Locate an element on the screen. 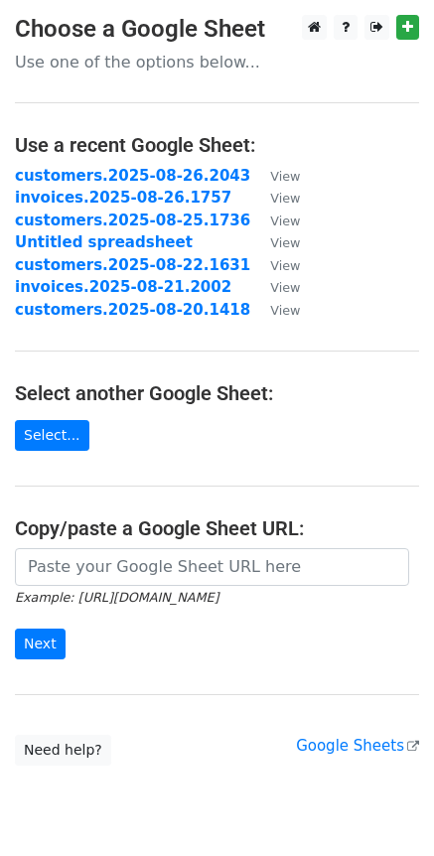  h4: Use a recent Google Sheet: is located at coordinates (216, 145).